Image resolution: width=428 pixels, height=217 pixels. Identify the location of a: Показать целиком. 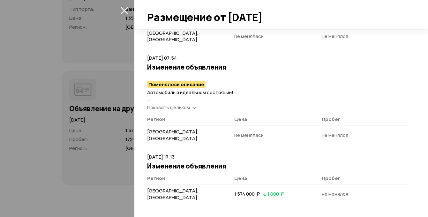
(172, 107).